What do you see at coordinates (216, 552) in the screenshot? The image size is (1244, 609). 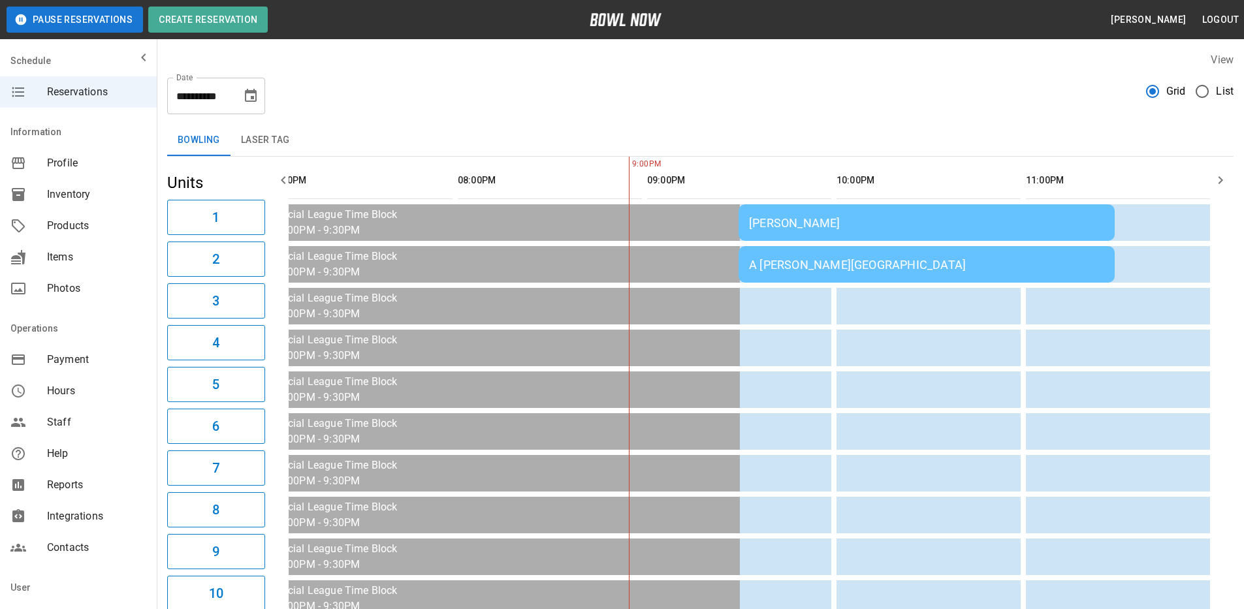 I see `h6: 9` at bounding box center [216, 552].